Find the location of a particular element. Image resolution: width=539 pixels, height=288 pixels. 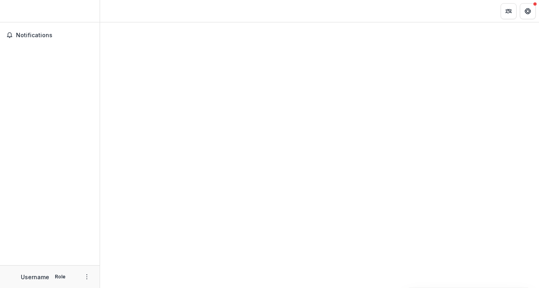

button: Partners is located at coordinates (508, 11).